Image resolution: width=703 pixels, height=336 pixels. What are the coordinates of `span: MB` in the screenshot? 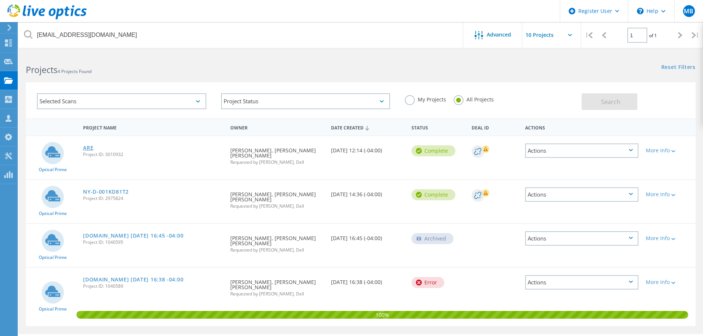 It's located at (689, 11).